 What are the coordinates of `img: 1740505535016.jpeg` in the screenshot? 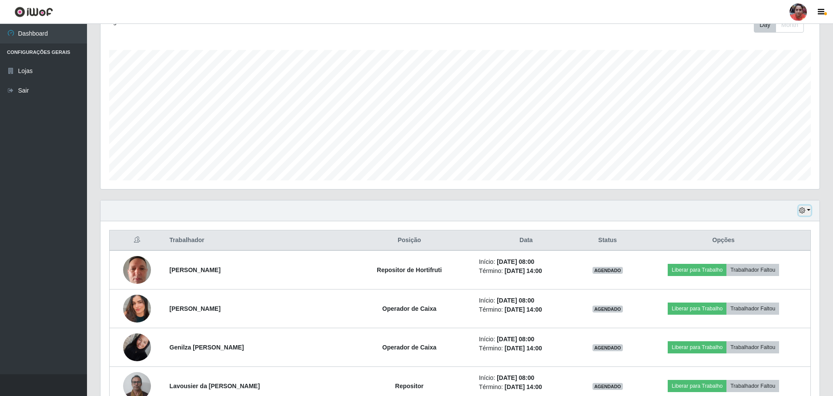 It's located at (137, 270).